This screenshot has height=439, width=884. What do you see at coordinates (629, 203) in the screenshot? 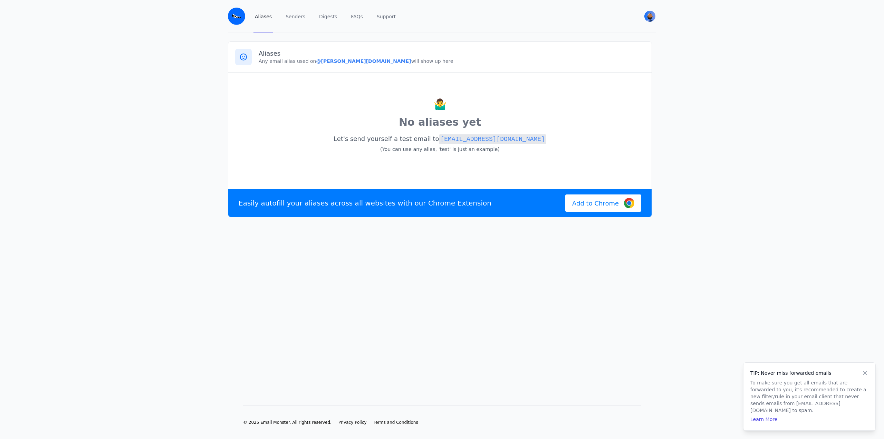
I see `img: Google Chrome Logo` at bounding box center [629, 203].